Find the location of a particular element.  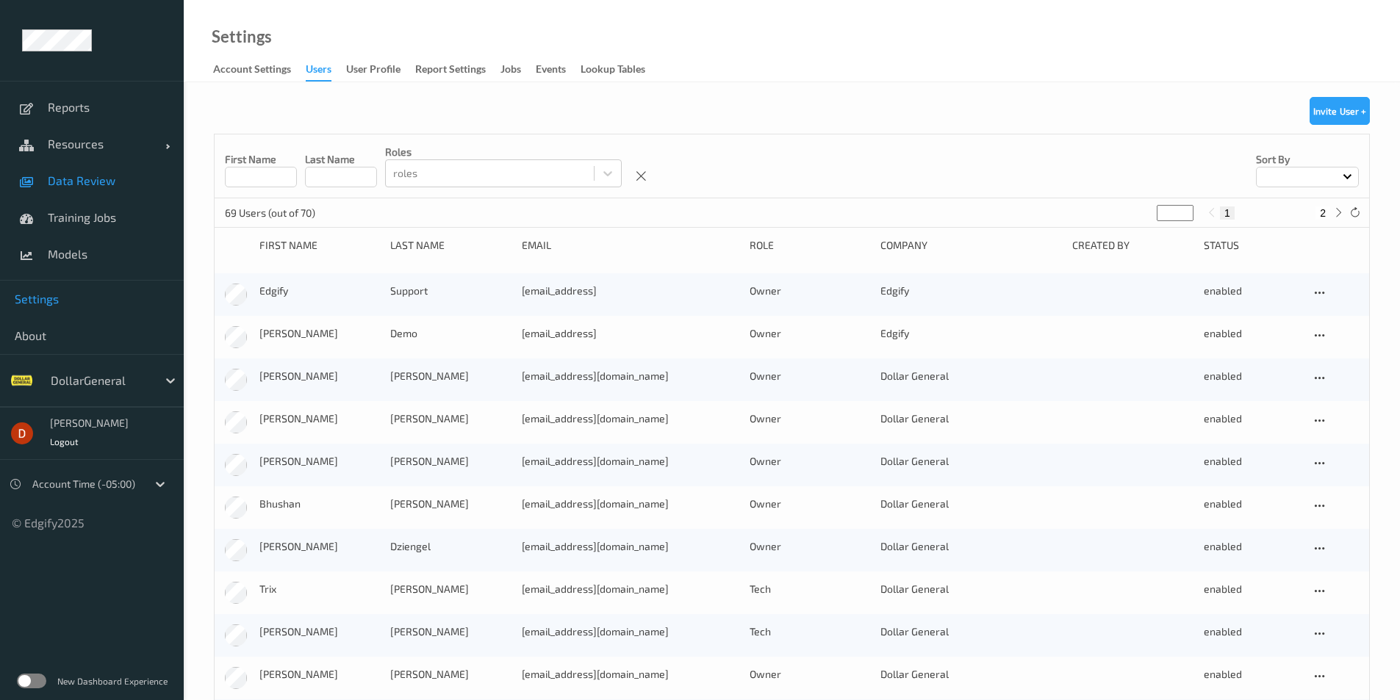

div: events is located at coordinates (550, 71).